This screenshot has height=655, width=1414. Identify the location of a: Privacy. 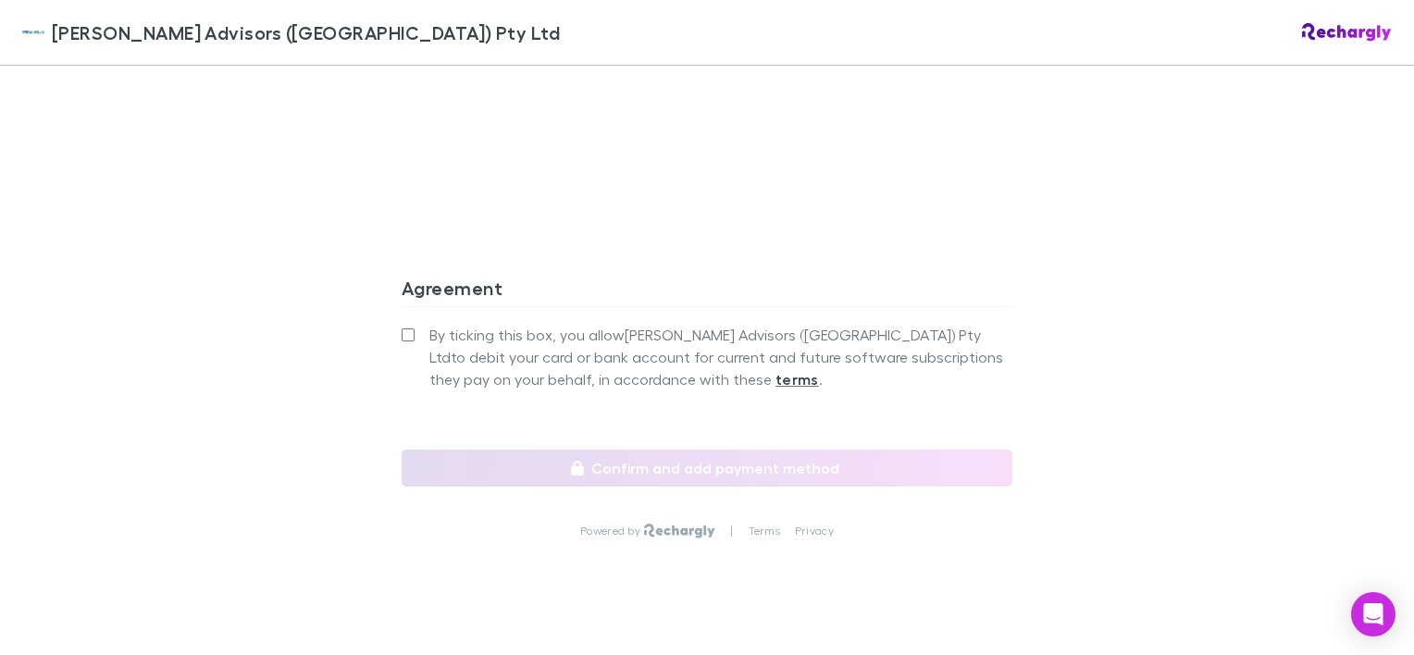
(815, 531).